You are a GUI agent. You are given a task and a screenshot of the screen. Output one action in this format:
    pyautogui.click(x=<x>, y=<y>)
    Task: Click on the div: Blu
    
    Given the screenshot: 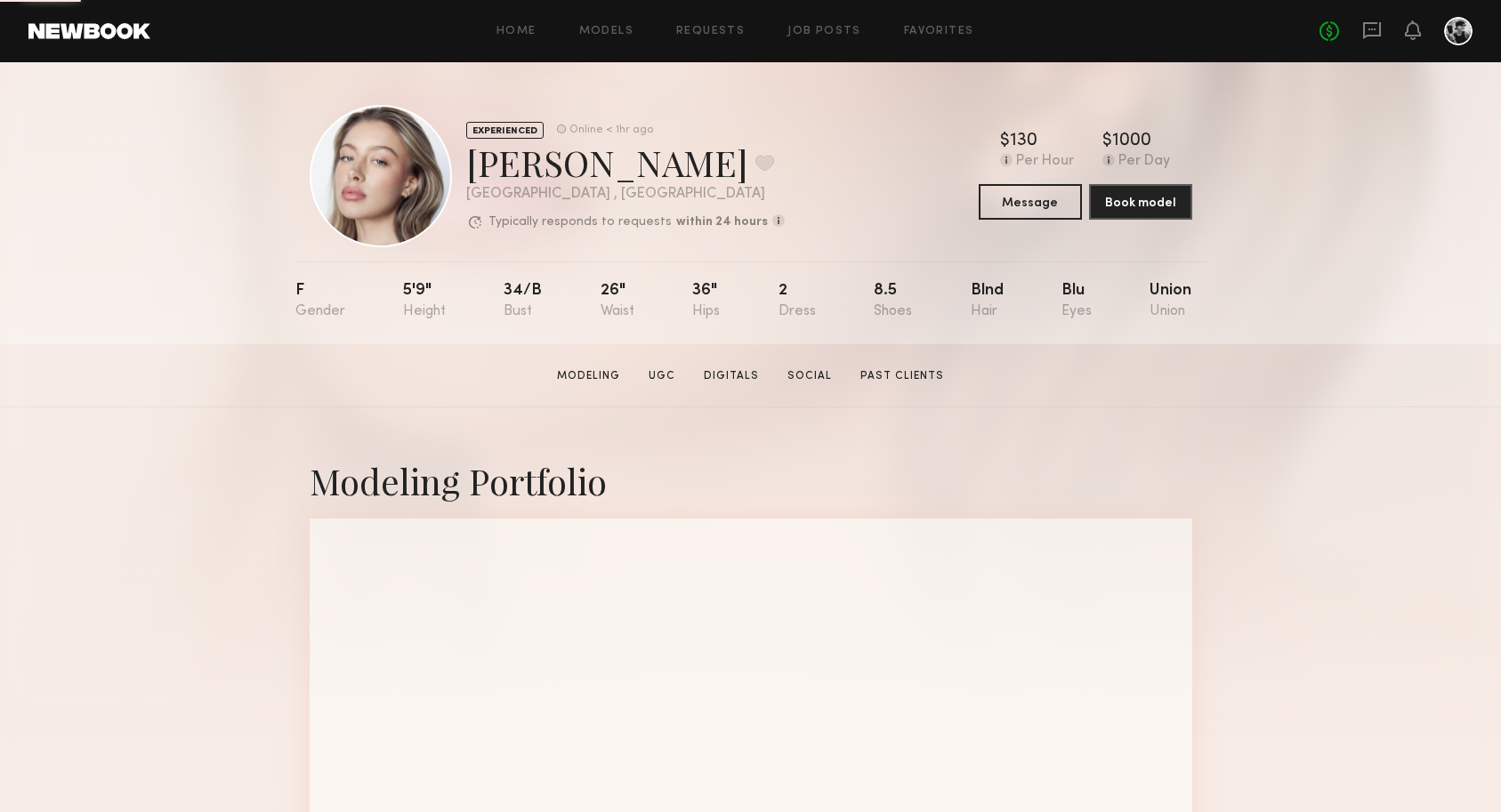 What is the action you would take?
    pyautogui.click(x=1077, y=301)
    